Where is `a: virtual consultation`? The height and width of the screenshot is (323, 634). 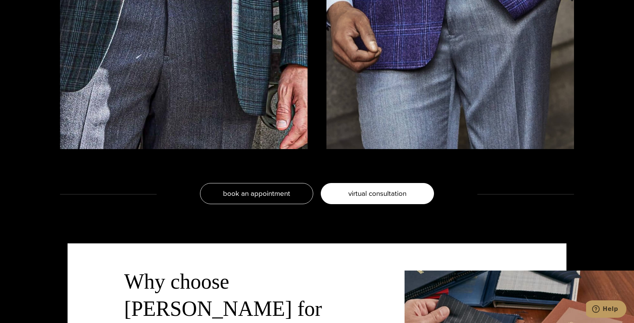
a: virtual consultation is located at coordinates (377, 194).